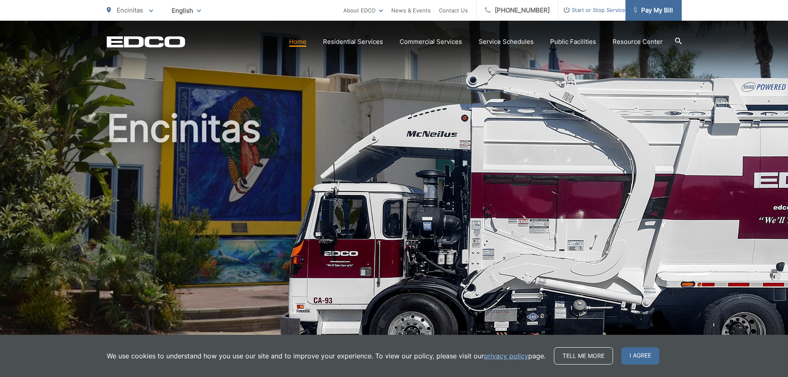  I want to click on span: English, so click(186, 10).